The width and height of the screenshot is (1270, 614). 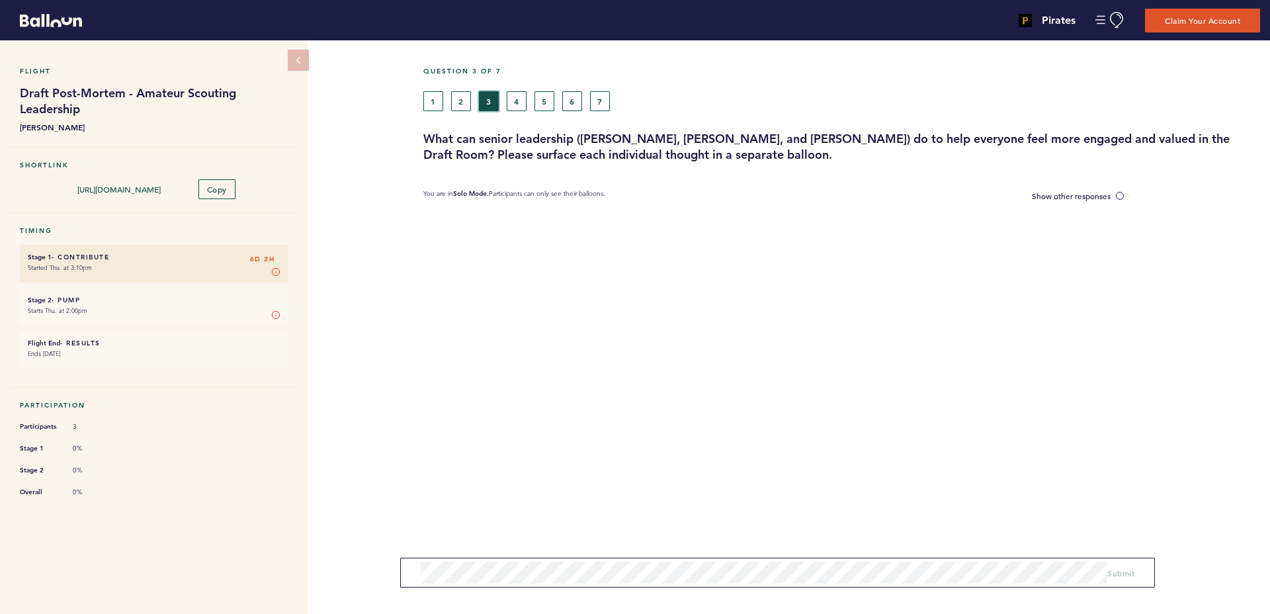 I want to click on button: Copy, so click(x=217, y=189).